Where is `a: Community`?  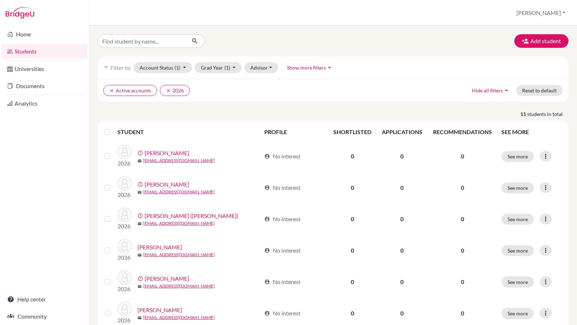 a: Community is located at coordinates (44, 316).